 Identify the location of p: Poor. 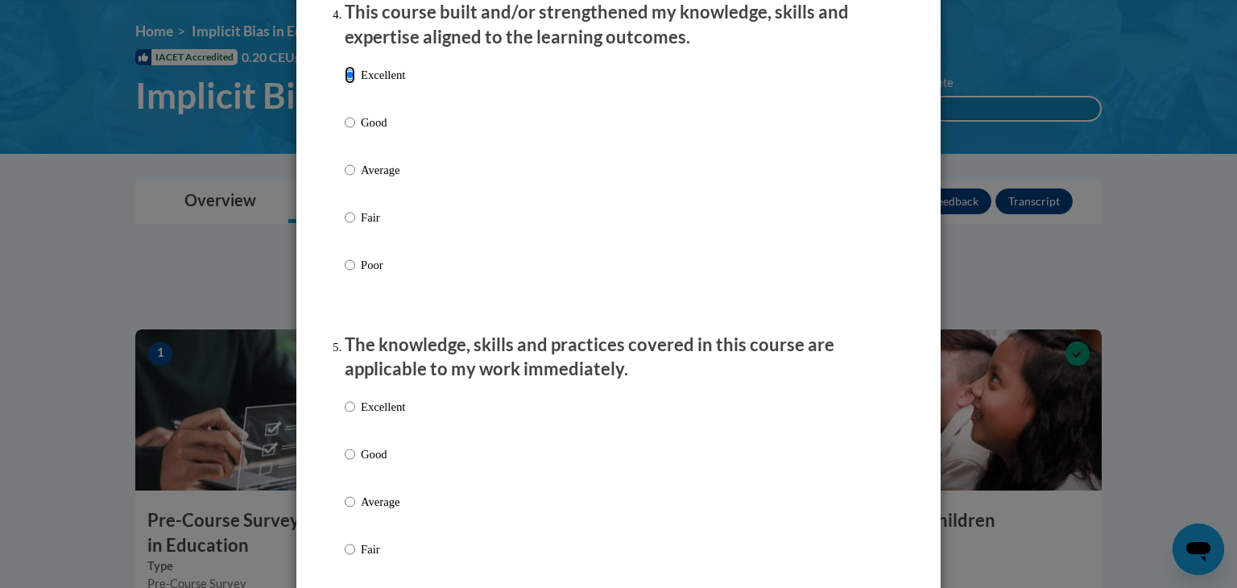
(382, 265).